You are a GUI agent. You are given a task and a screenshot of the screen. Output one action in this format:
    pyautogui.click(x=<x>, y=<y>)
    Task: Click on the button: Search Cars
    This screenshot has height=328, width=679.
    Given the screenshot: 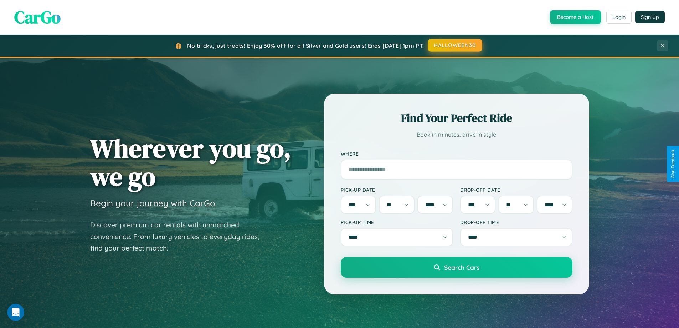 What is the action you would take?
    pyautogui.click(x=457, y=267)
    